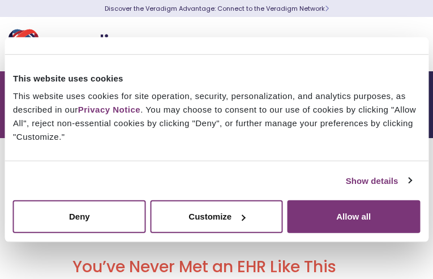 Image resolution: width=433 pixels, height=279 pixels. Describe the element at coordinates (216, 217) in the screenshot. I see `button: Customize` at that location.